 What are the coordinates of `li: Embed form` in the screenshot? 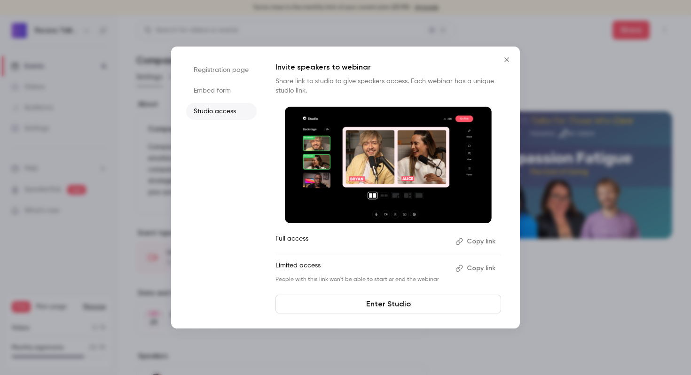 It's located at (221, 91).